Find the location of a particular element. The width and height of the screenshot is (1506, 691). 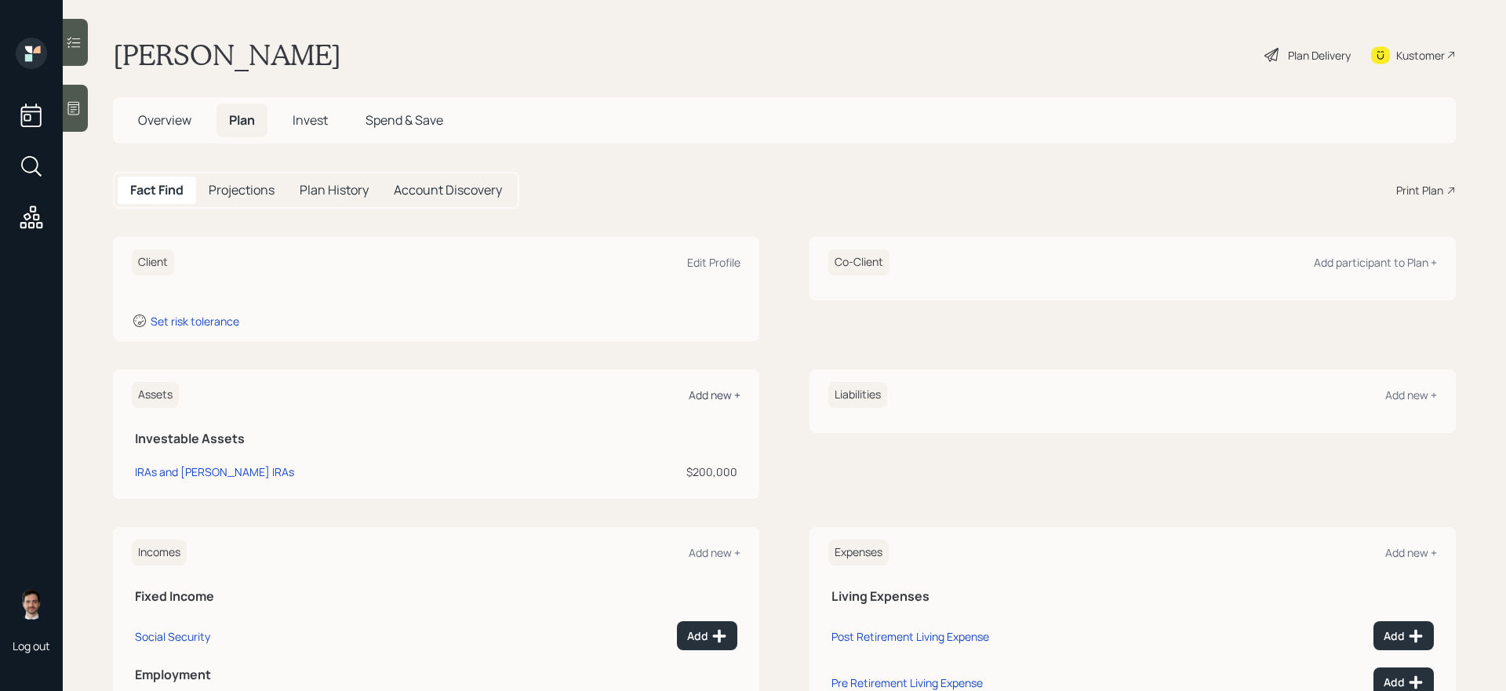

img: jonah-coleman-headshot.png is located at coordinates (31, 604).